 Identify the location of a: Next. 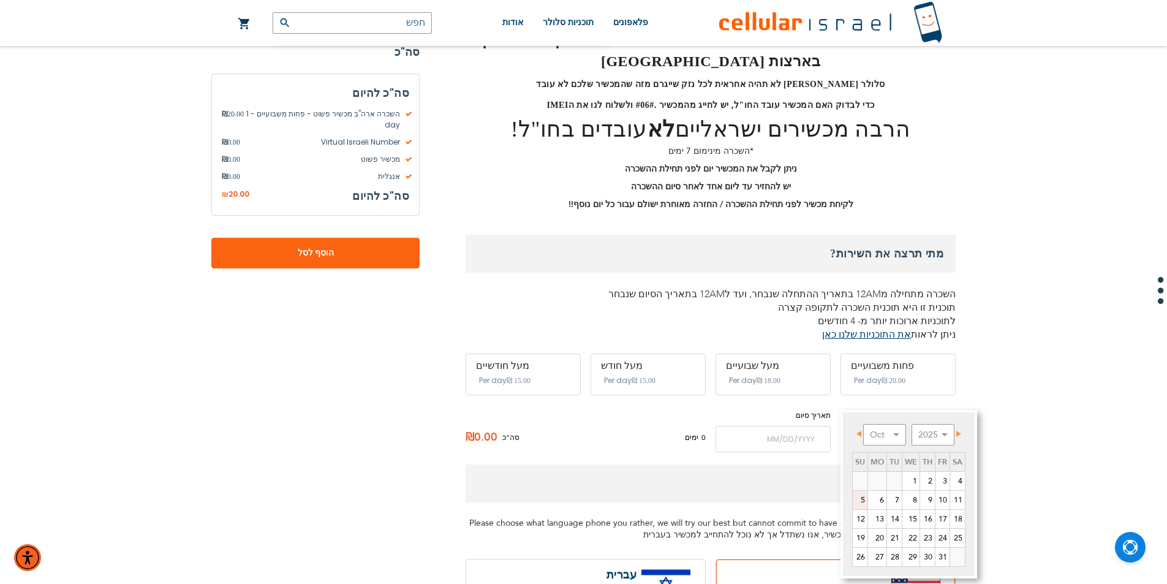
(956, 433).